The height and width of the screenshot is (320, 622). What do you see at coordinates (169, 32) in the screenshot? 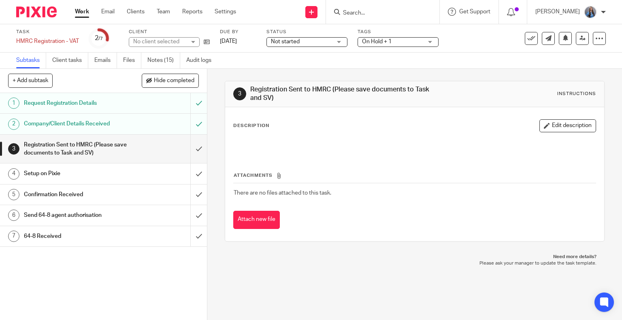
I see `label: Client` at bounding box center [169, 32].